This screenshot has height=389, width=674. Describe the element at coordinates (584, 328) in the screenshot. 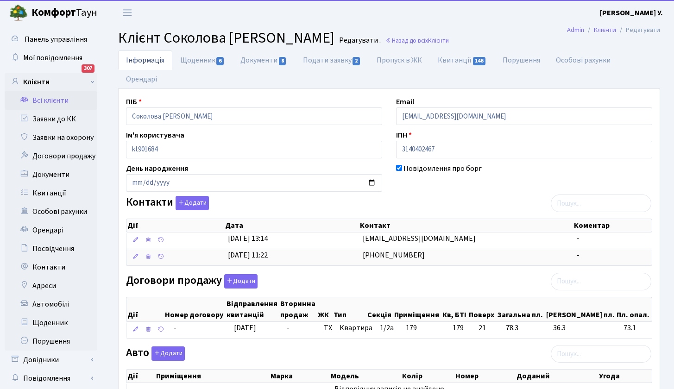

I see `span: 36.3` at that location.